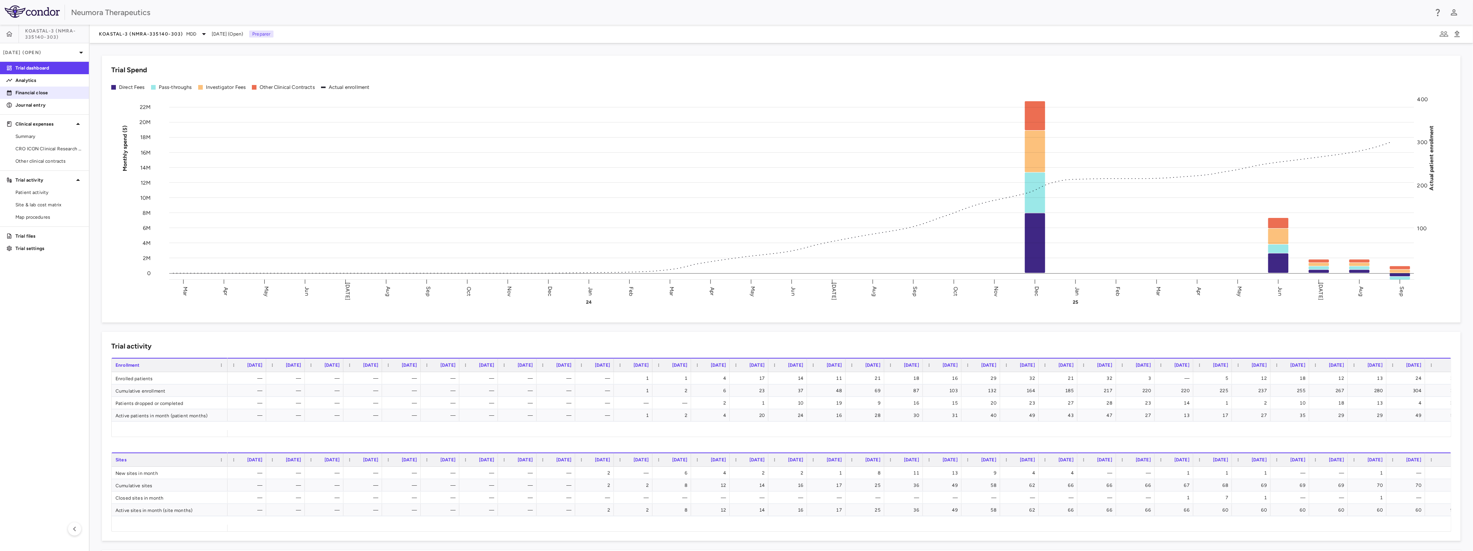 This screenshot has height=551, width=1473. Describe the element at coordinates (1401, 291) in the screenshot. I see `text: Sep` at that location.